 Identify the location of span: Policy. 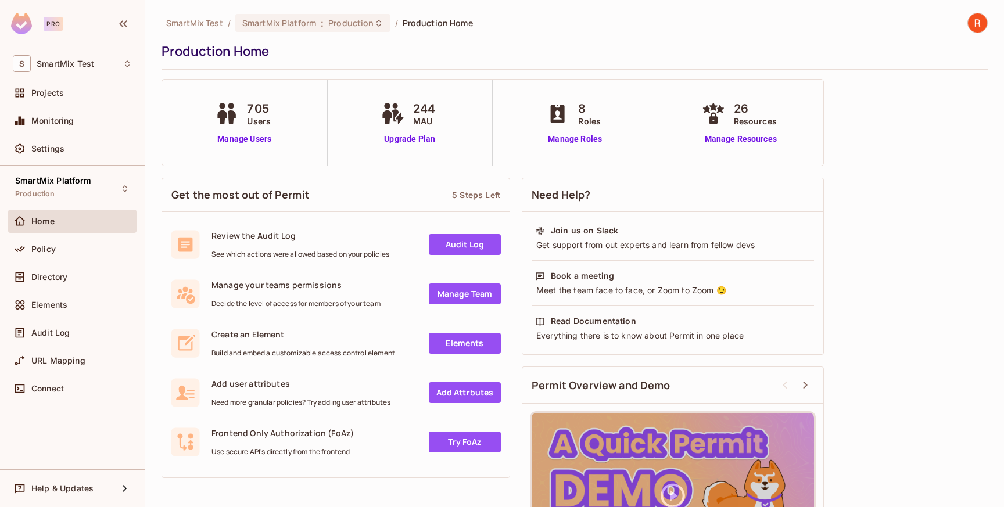
(44, 249).